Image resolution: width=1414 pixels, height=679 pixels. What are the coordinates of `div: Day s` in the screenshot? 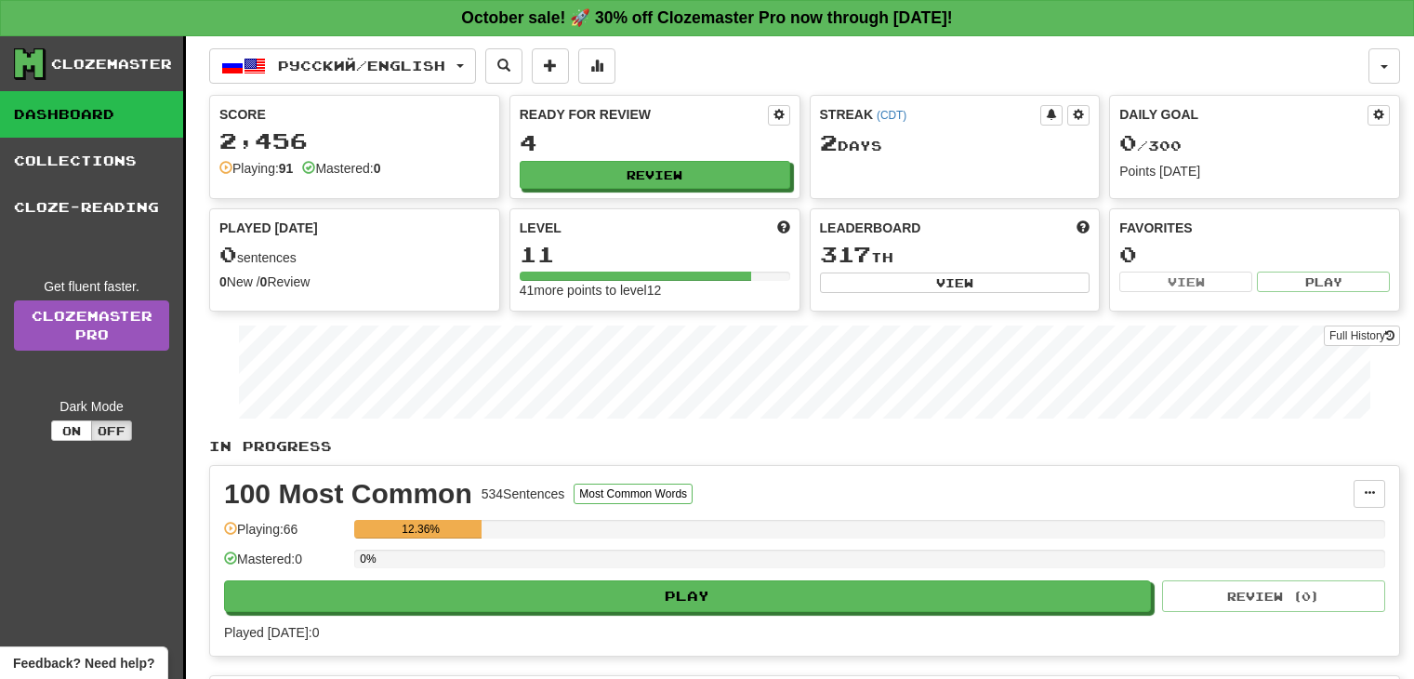 It's located at (955, 143).